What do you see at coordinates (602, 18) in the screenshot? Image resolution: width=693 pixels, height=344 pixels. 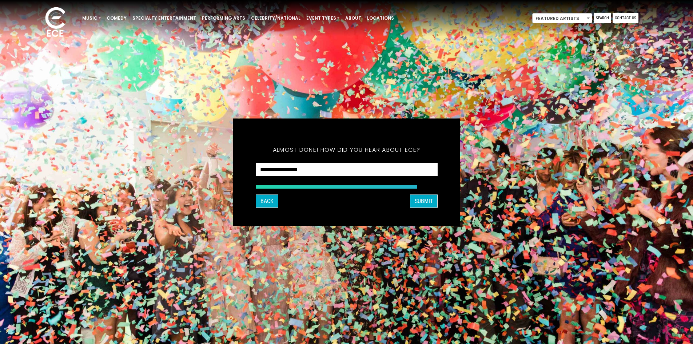 I see `a: Search` at bounding box center [602, 18].